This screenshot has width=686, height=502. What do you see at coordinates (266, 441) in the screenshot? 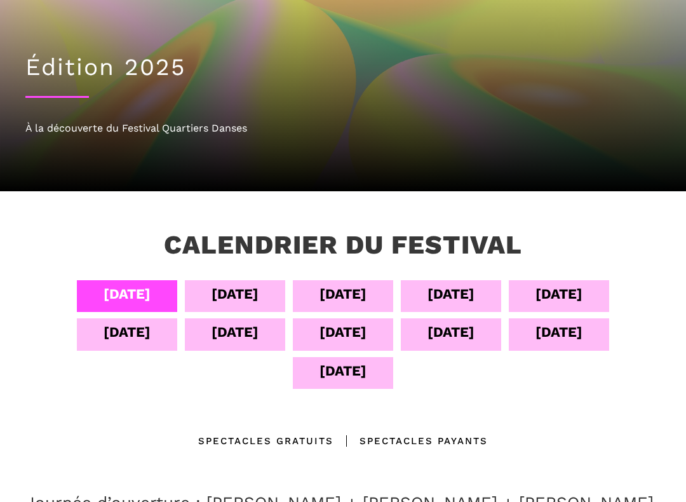
I see `div: Spectacles gratuits` at bounding box center [266, 441].